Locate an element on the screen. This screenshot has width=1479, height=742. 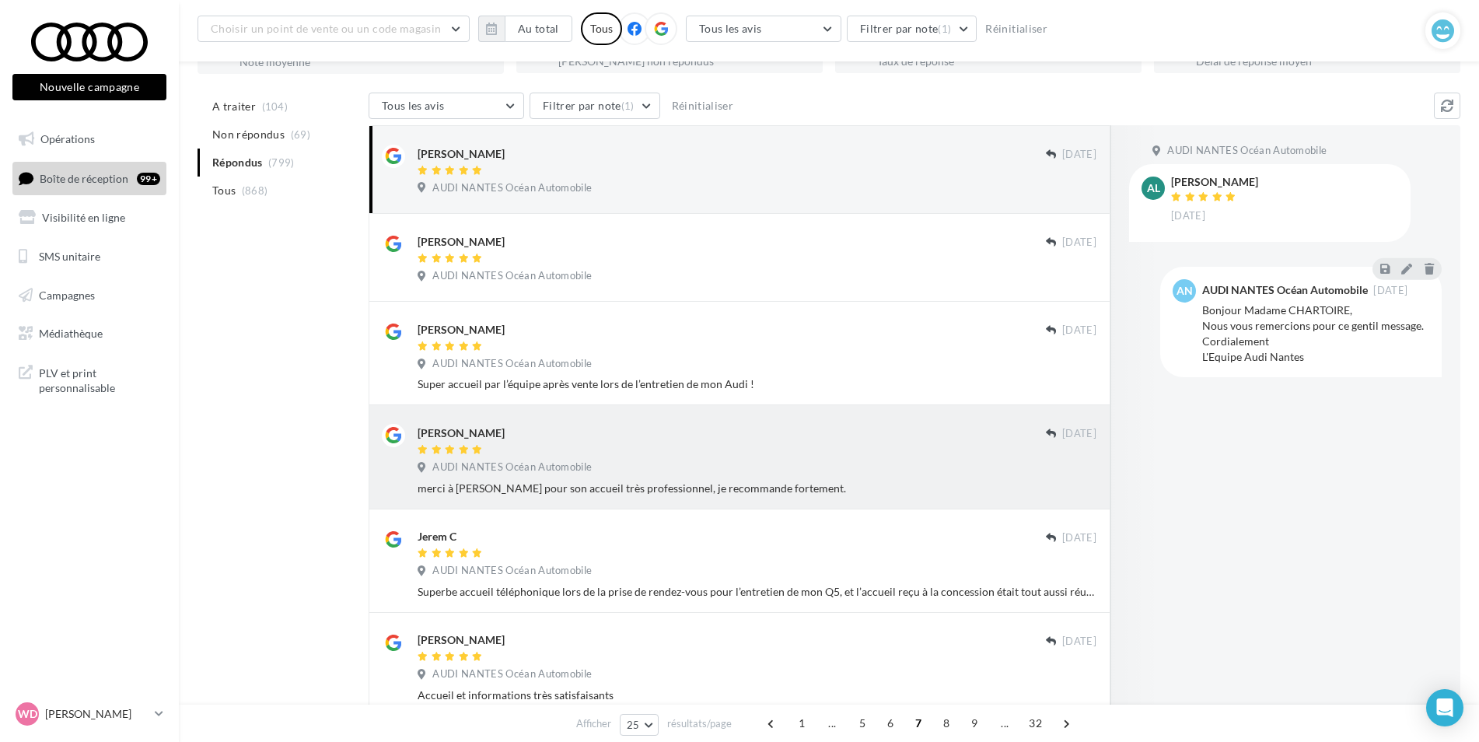
button: Nouvelle campagne is located at coordinates (89, 87).